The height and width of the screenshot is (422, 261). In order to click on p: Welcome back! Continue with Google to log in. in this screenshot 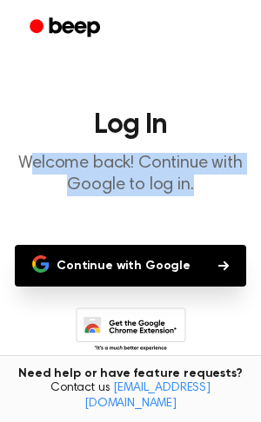, I will do `click(130, 175)`.